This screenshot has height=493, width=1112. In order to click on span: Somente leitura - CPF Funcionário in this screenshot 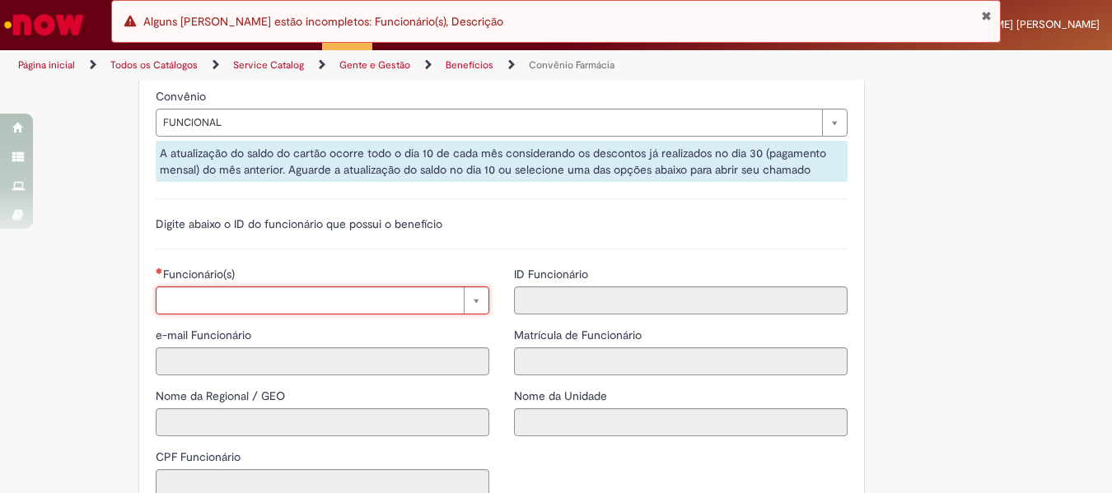, I will do `click(199, 457)`.